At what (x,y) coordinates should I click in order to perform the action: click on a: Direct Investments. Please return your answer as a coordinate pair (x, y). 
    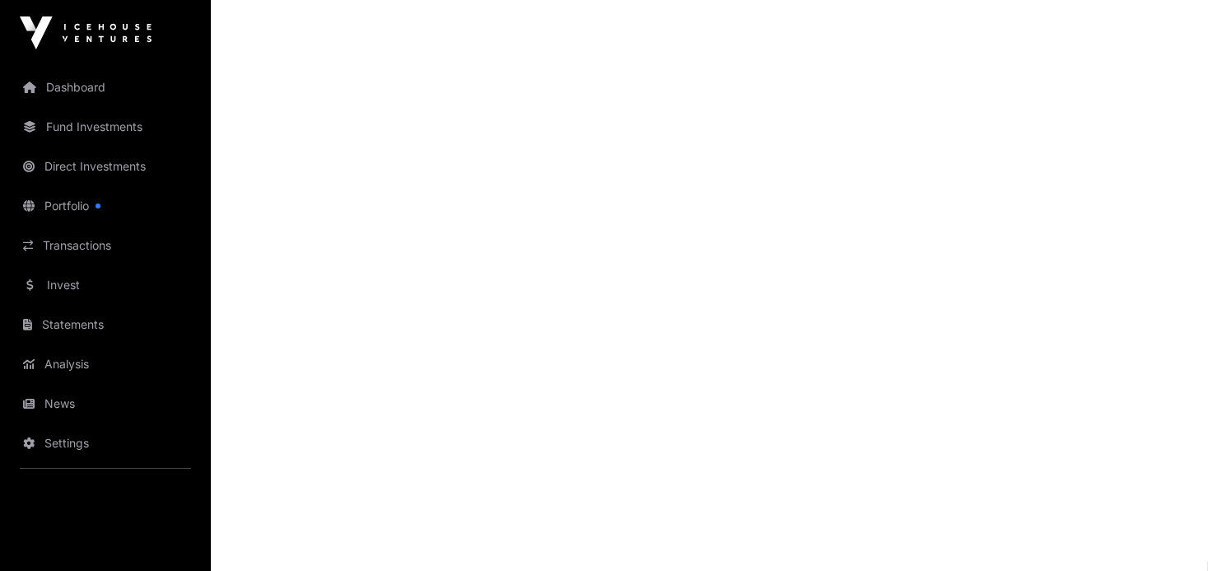
    Looking at the image, I should click on (105, 166).